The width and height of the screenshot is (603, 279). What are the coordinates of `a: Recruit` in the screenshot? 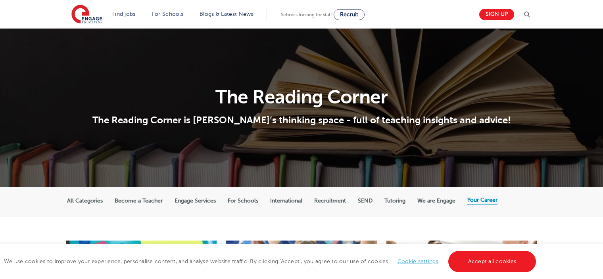 It's located at (349, 15).